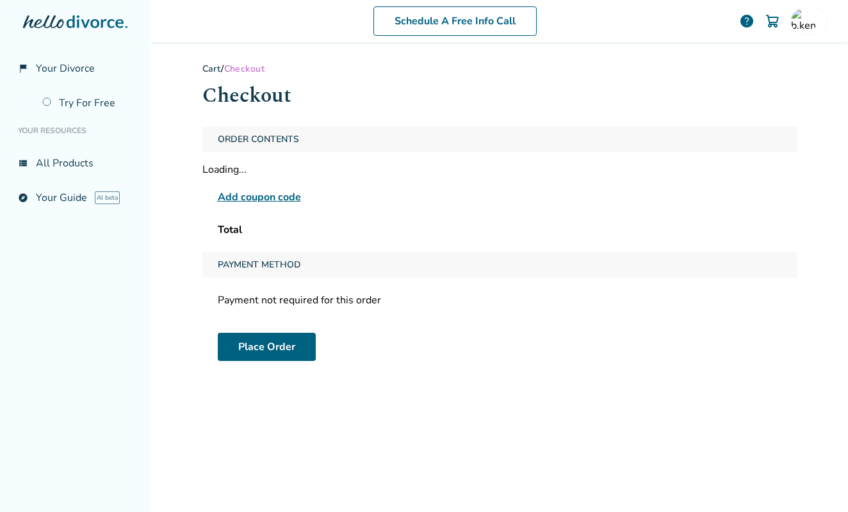  Describe the element at coordinates (107, 198) in the screenshot. I see `span: AI beta` at that location.